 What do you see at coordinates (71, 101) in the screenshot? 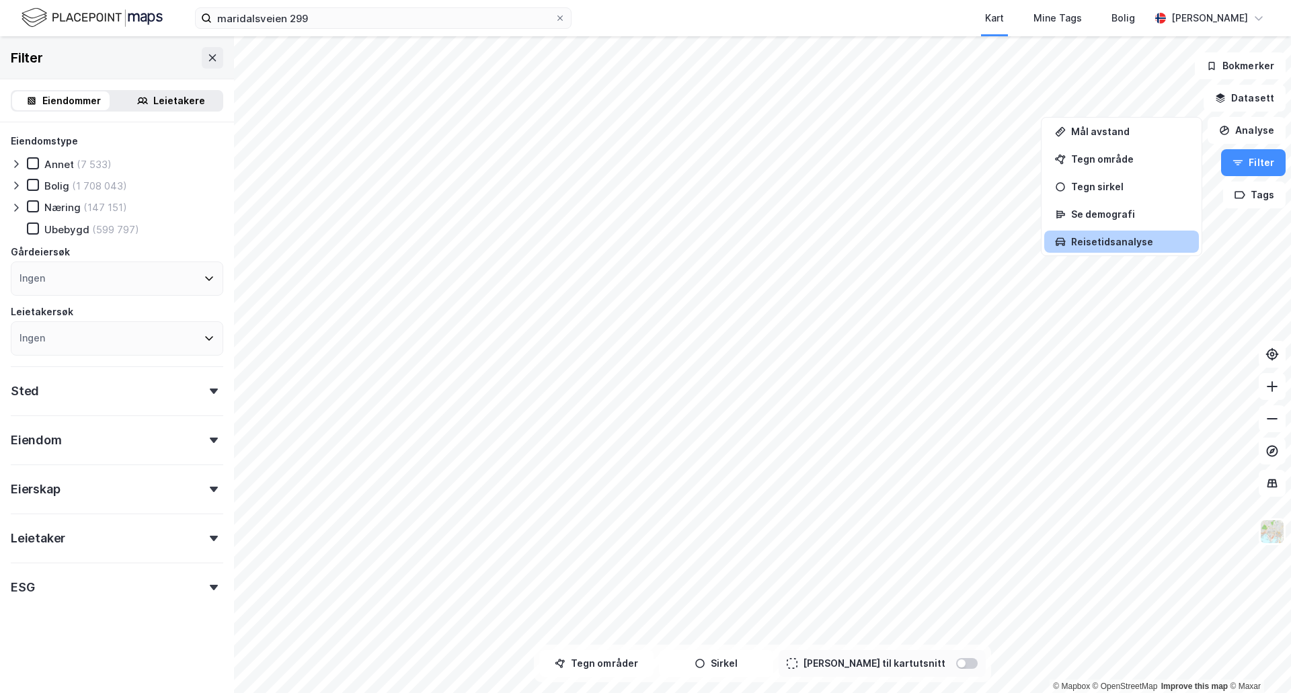
I see `div: Eiendommer` at bounding box center [71, 101].